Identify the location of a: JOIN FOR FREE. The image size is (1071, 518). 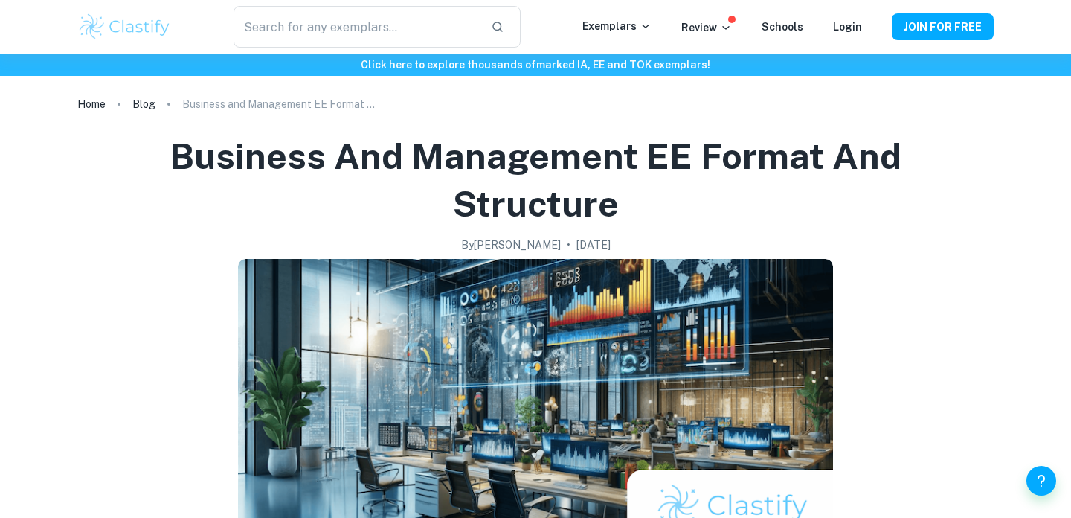
(943, 27).